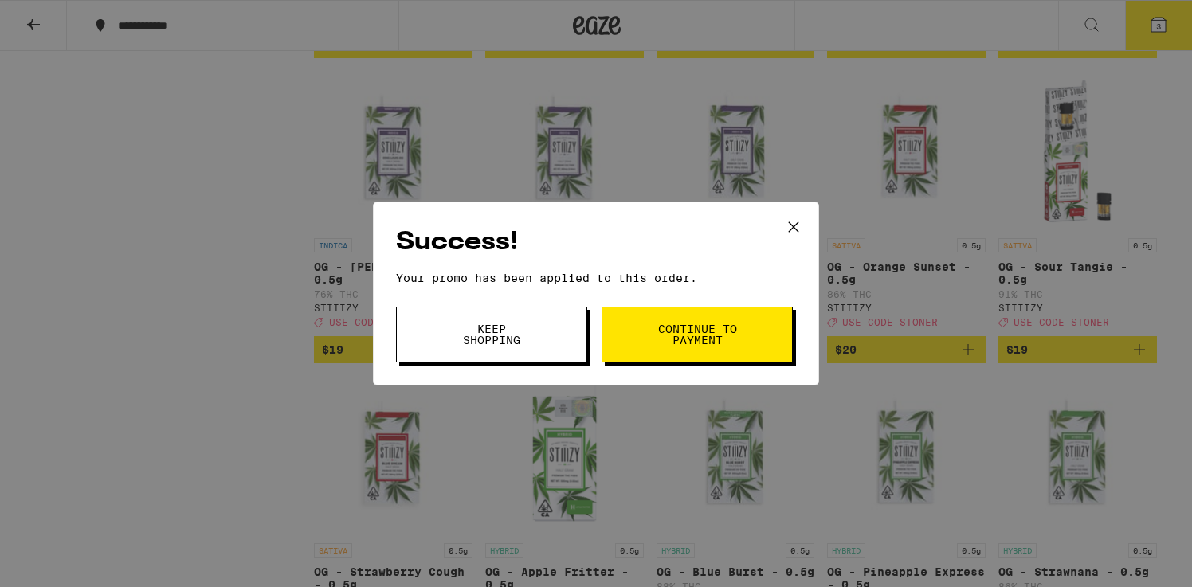  Describe the element at coordinates (697, 335) in the screenshot. I see `button: Continue to payment` at that location.